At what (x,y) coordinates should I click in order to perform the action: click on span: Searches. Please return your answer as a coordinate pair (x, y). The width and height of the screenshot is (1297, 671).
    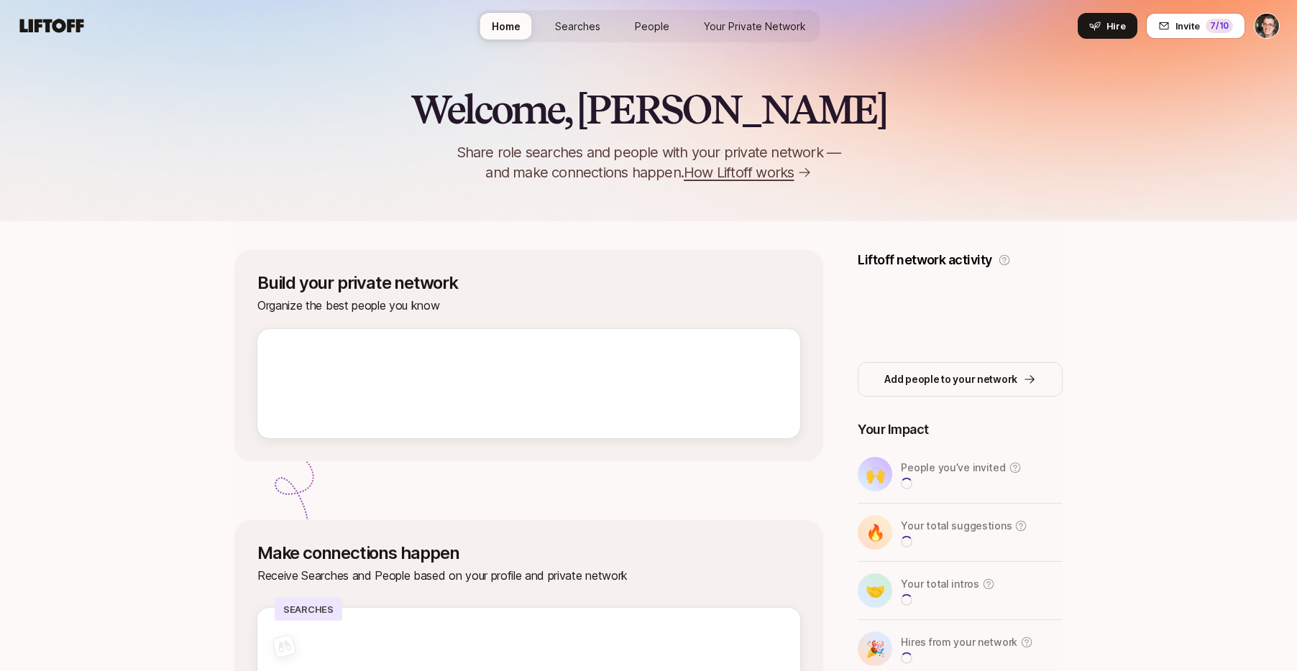
    Looking at the image, I should click on (577, 26).